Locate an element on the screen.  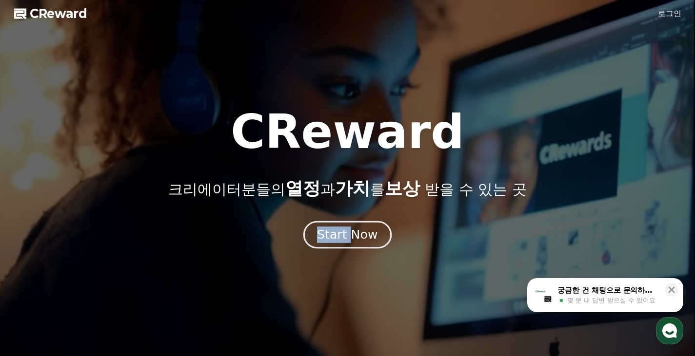
span: CReward is located at coordinates (59, 14).